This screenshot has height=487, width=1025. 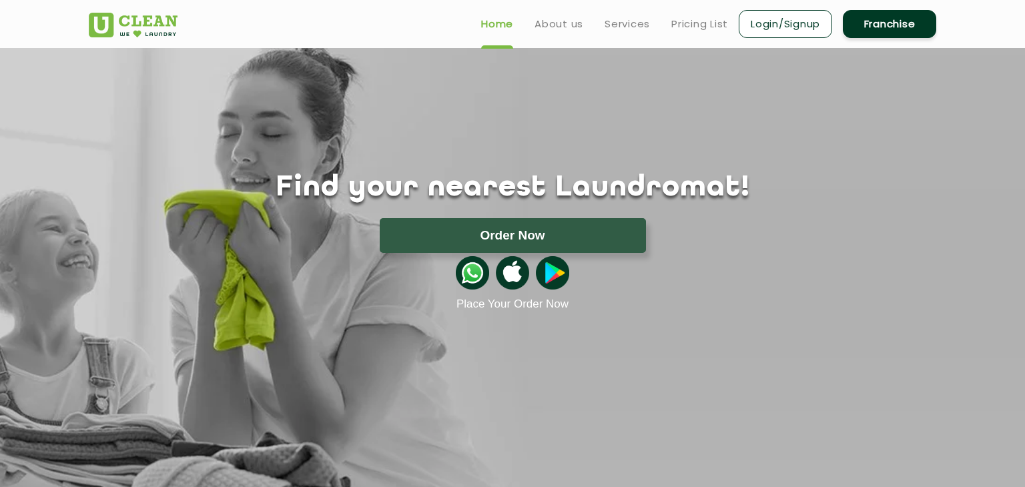 What do you see at coordinates (497, 24) in the screenshot?
I see `a: Home` at bounding box center [497, 24].